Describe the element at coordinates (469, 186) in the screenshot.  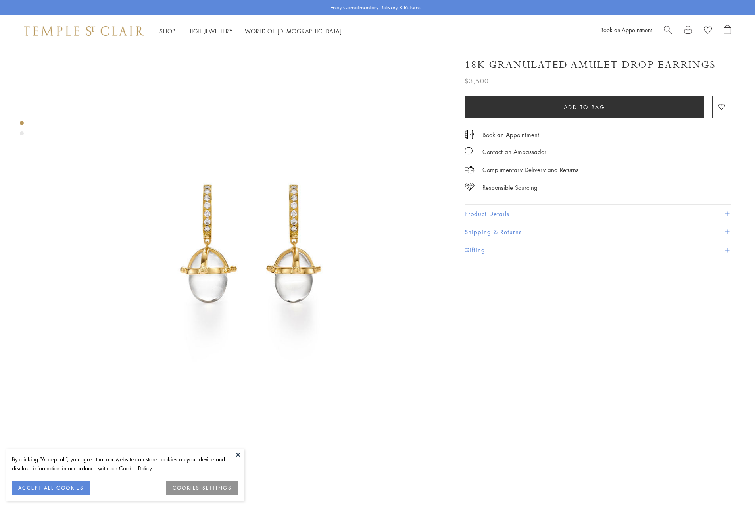
I see `img: icon_sourcing.svg` at that location.